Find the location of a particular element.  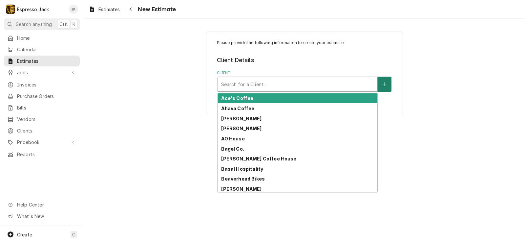

svg: Create New Client is located at coordinates (385, 84).